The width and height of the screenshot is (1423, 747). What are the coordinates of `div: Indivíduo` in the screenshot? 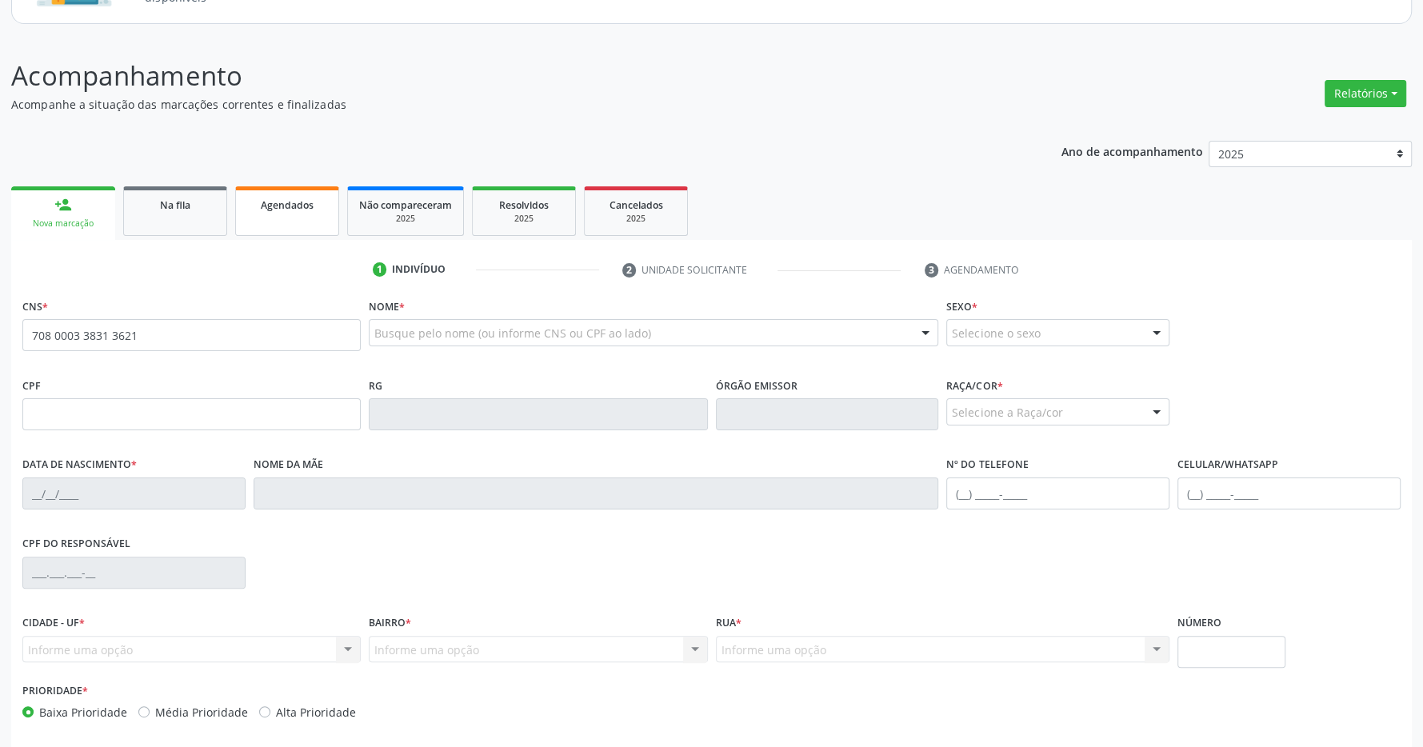 It's located at (418, 270).